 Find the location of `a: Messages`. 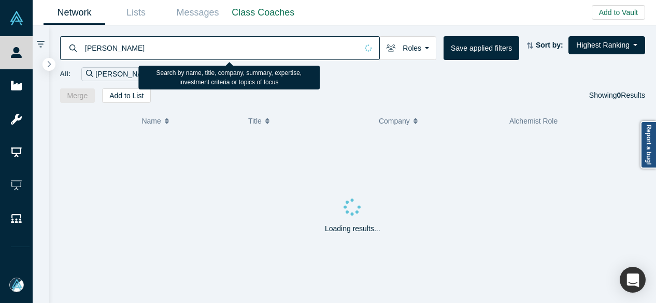

a: Messages is located at coordinates (197, 12).